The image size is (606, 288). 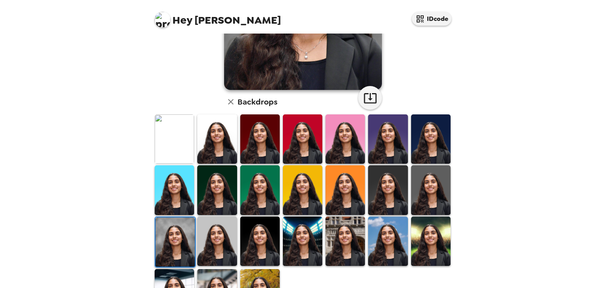 What do you see at coordinates (175, 139) in the screenshot?
I see `img: Original` at bounding box center [175, 139].